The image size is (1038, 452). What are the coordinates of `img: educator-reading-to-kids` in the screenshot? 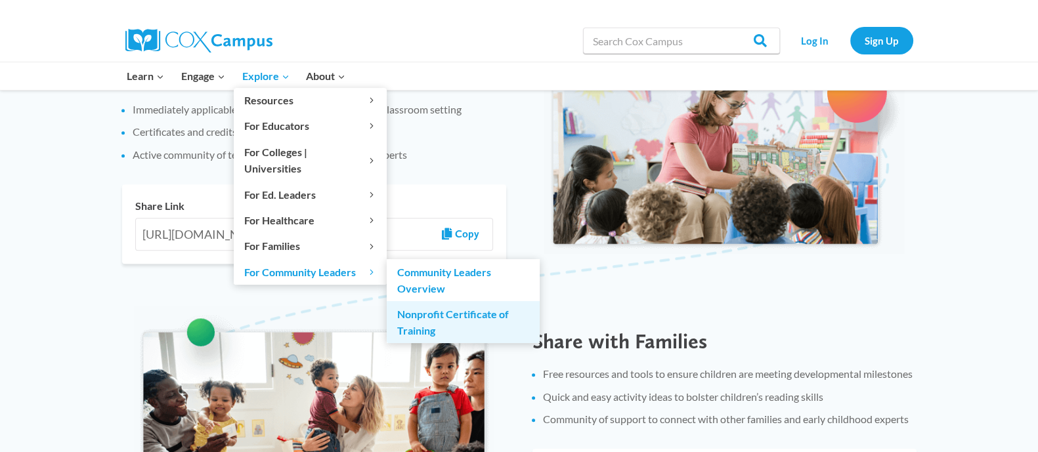 It's located at (724, 153).